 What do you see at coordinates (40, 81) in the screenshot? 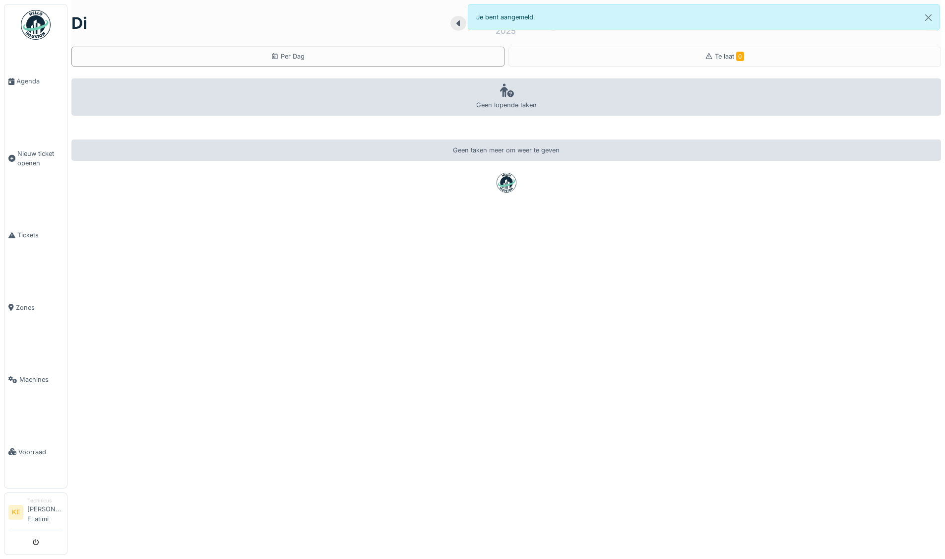
I see `span: Agenda` at bounding box center [40, 81].